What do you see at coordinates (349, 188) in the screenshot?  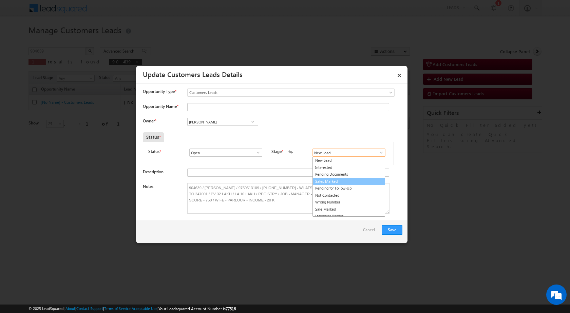 I see `a: Pending for Follow-Up` at bounding box center [349, 188].